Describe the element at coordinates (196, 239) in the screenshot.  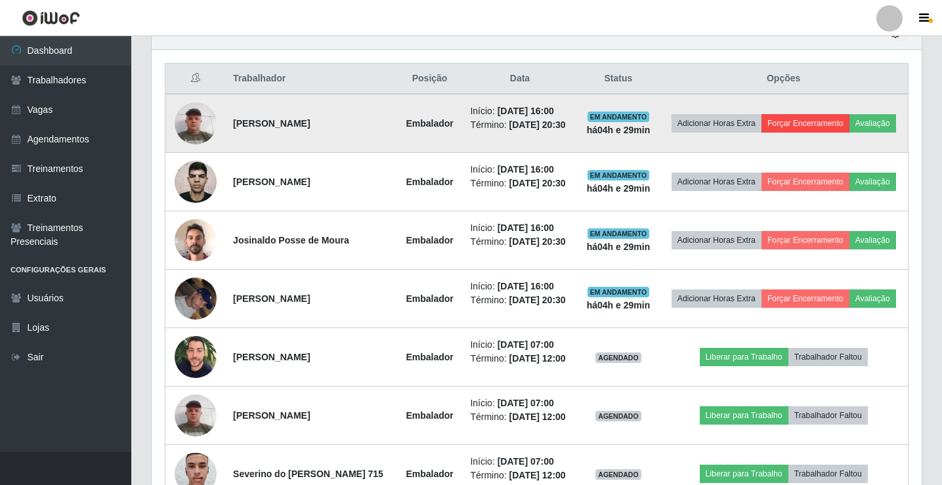
I see `img: 1749319622853.jpeg` at that location.